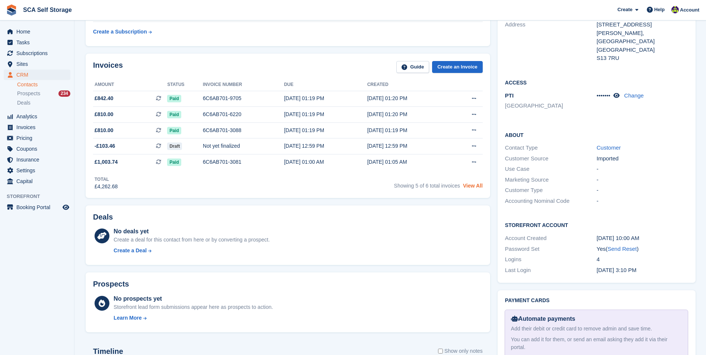  What do you see at coordinates (551, 270) in the screenshot?
I see `div: Last Login` at bounding box center [551, 270].